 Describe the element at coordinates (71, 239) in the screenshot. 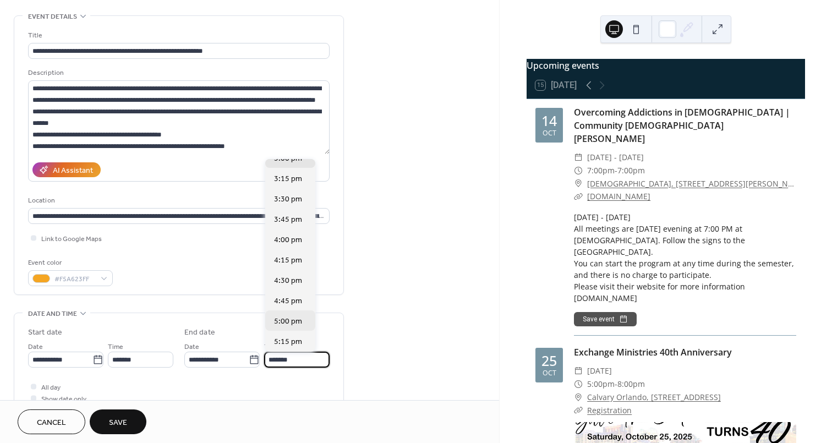

I see `span: Link to Google Maps` at that location.